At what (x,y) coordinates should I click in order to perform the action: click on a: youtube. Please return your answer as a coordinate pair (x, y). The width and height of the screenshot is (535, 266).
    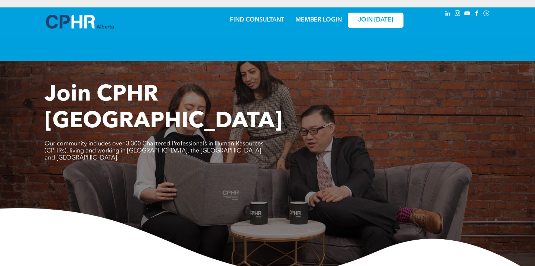
    Looking at the image, I should click on (467, 14).